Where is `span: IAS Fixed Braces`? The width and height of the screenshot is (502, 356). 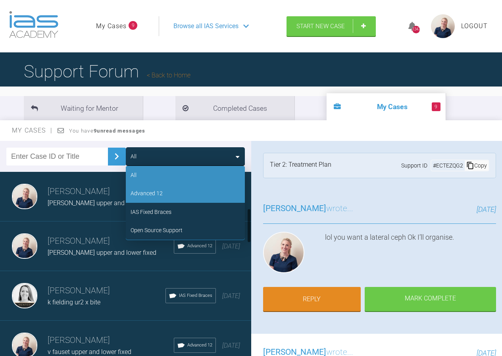
span: IAS Fixed Braces is located at coordinates (196, 296).